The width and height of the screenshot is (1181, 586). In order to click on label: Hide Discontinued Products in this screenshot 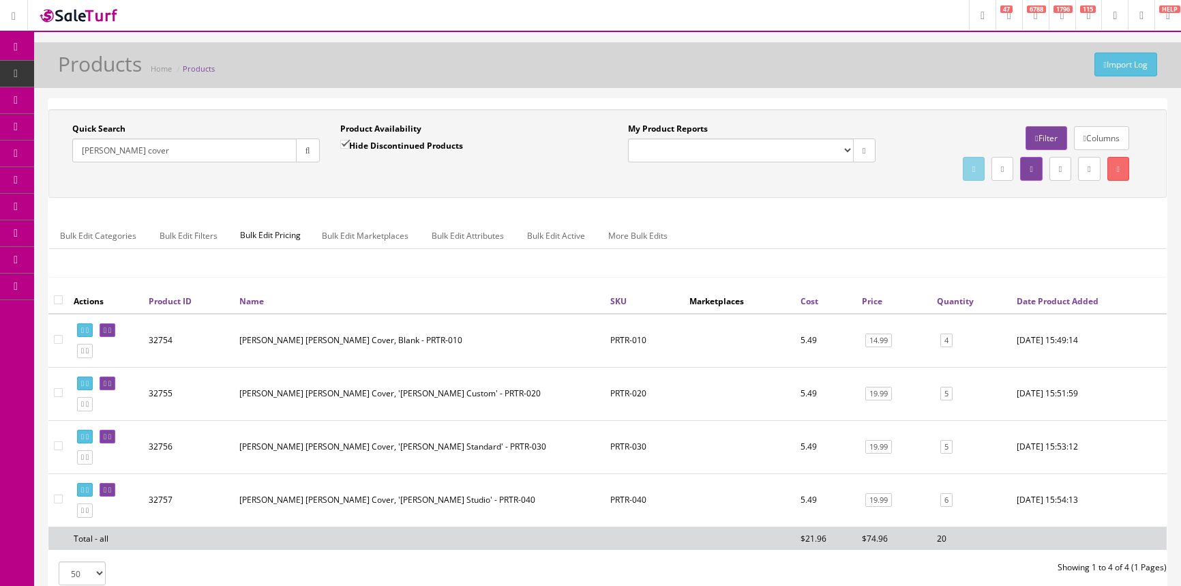, I will do `click(402, 145)`.